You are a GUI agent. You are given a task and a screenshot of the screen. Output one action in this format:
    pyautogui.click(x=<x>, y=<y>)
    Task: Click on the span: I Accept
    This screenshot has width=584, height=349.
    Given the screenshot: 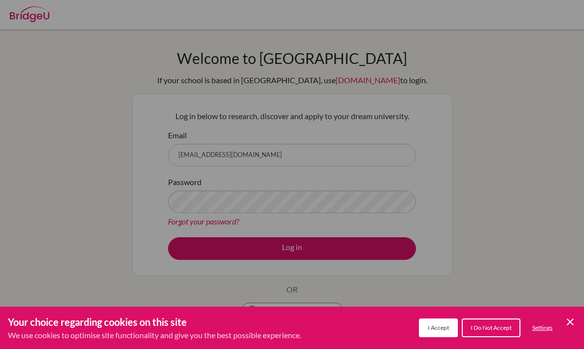 What is the action you would take?
    pyautogui.click(x=438, y=328)
    